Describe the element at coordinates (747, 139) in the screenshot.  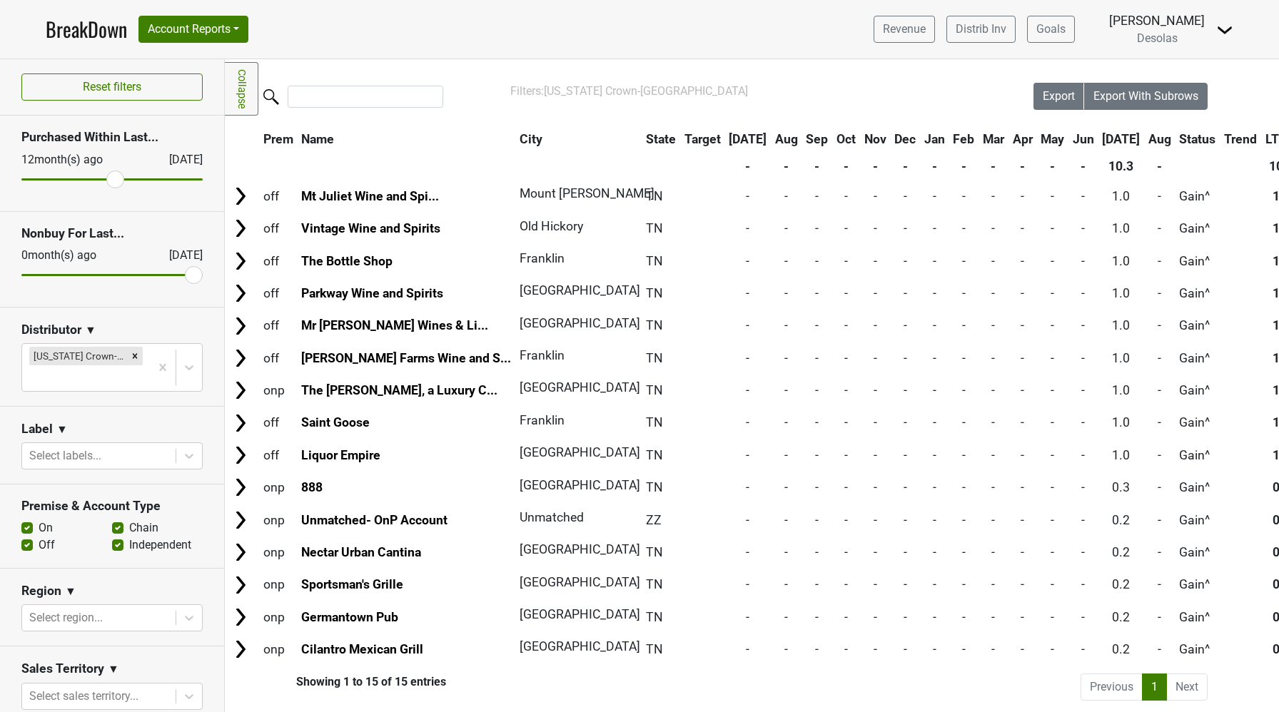
I see `th: Jul: activate to sort column ascending` at that location.